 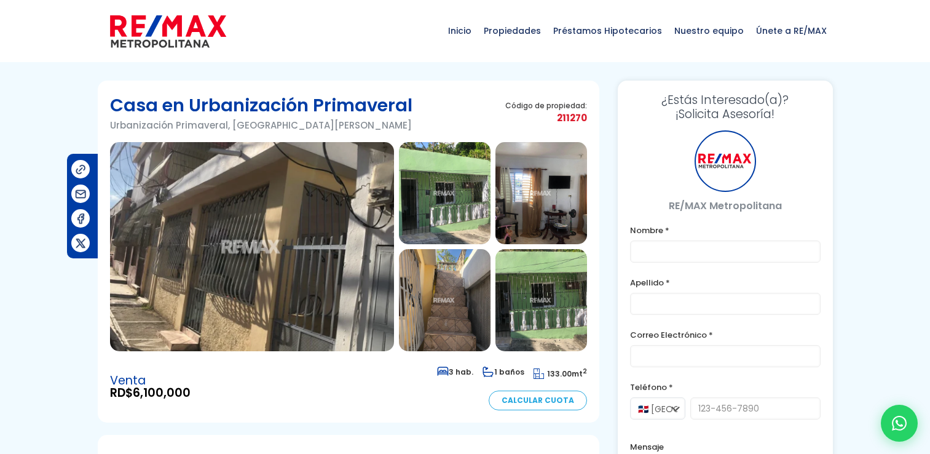 What do you see at coordinates (709, 31) in the screenshot?
I see `span: Nuestro equipo` at bounding box center [709, 31].